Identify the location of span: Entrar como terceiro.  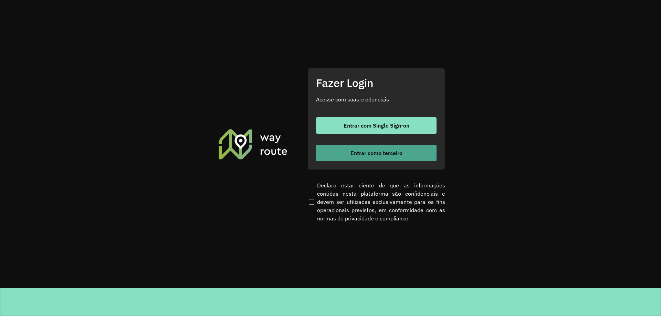
(376, 153).